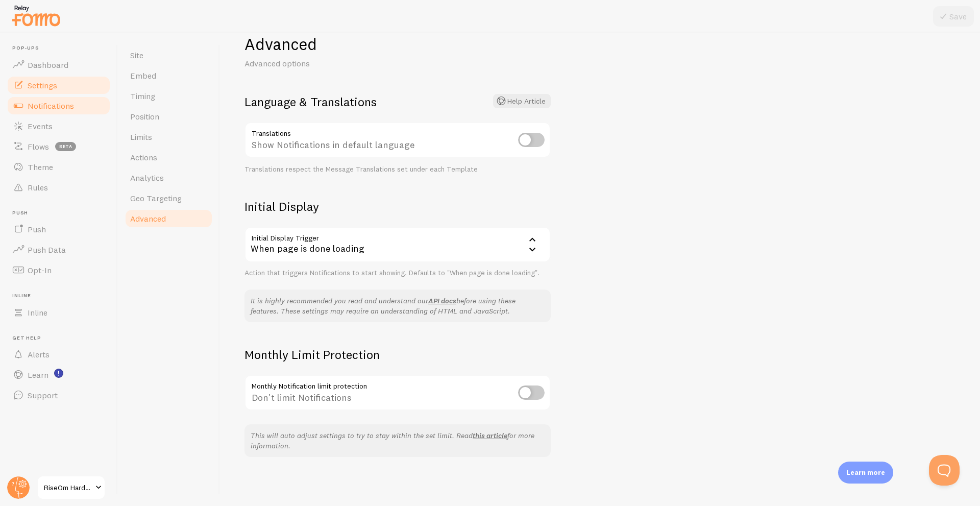 The height and width of the screenshot is (506, 980). Describe the element at coordinates (59, 65) in the screenshot. I see `a: Dashboard` at that location.